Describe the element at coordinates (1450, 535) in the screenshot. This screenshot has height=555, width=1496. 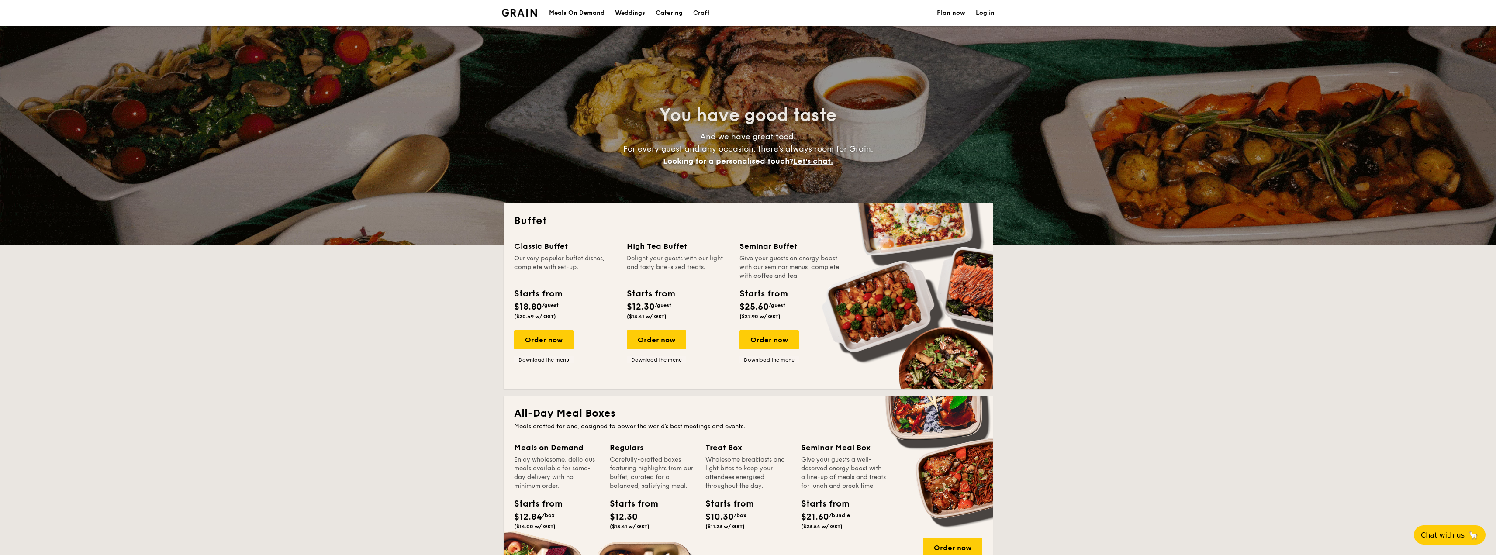
I see `button: Chat with us🦙` at that location.